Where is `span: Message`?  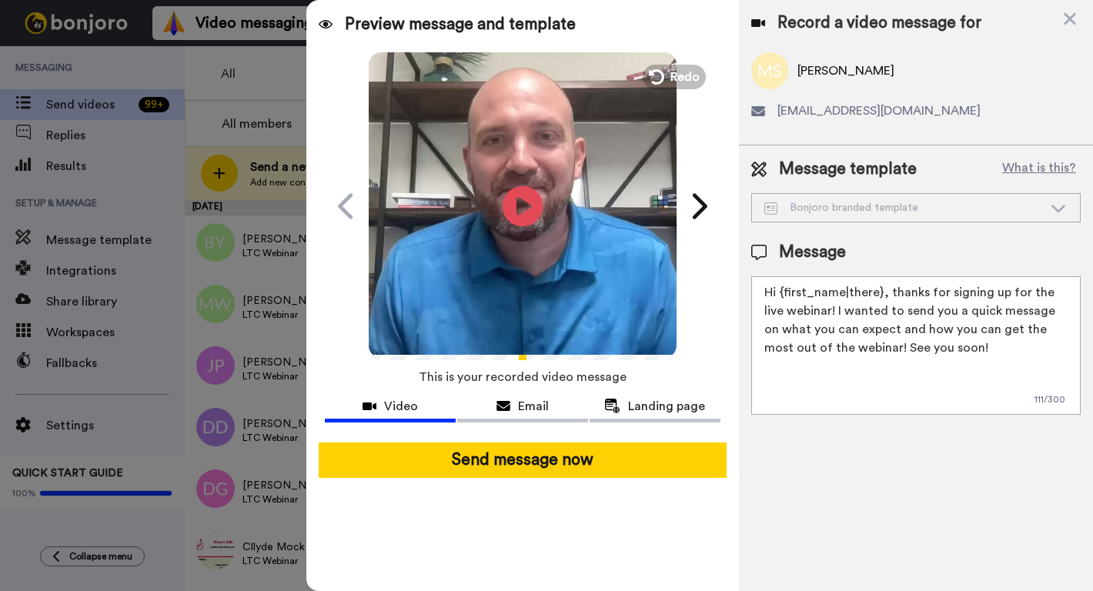 span: Message is located at coordinates (812, 252).